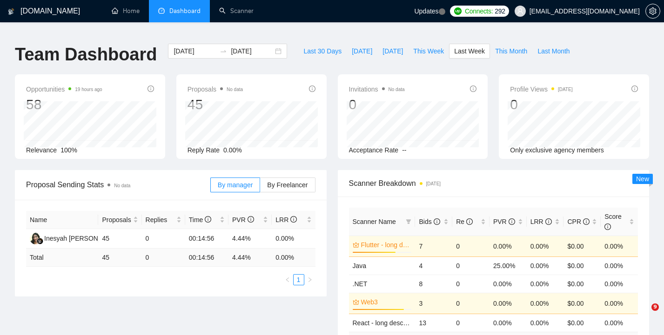 This screenshot has height=335, width=664. Describe the element at coordinates (41, 150) in the screenshot. I see `span: Relevance` at that location.